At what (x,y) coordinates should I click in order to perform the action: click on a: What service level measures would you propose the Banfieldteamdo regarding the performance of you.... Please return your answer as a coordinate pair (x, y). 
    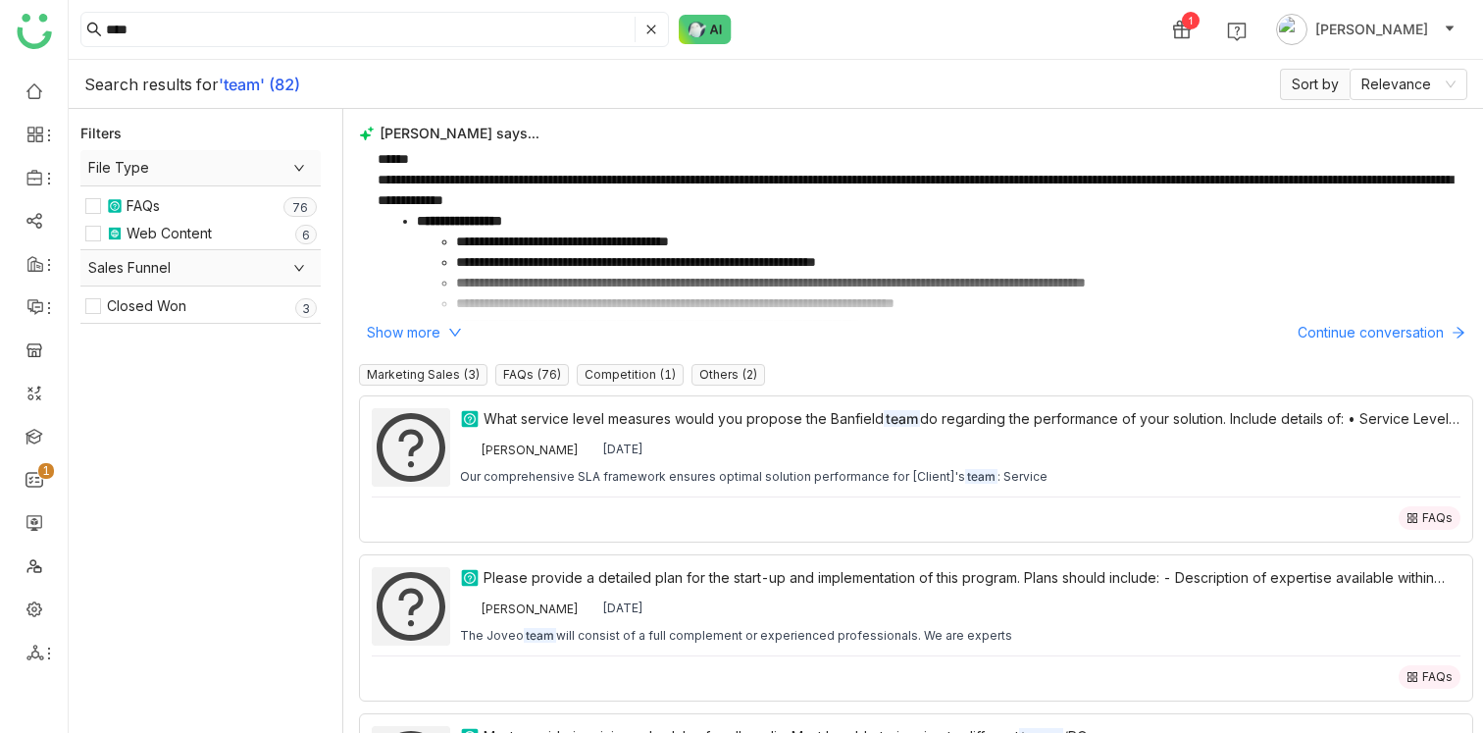
    Looking at the image, I should click on (972, 419).